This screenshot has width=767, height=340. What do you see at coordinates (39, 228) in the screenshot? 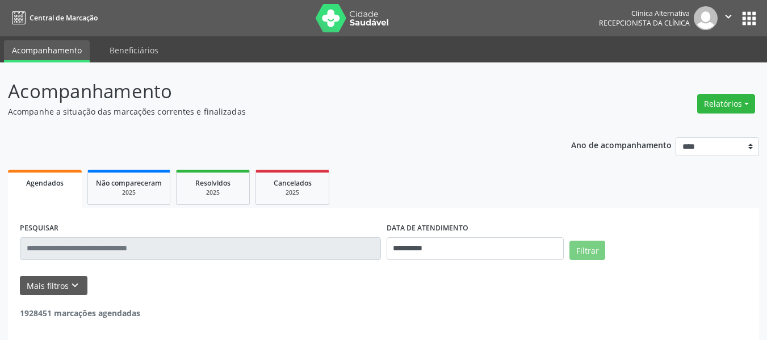
I see `label: PESQUISAR` at bounding box center [39, 228].